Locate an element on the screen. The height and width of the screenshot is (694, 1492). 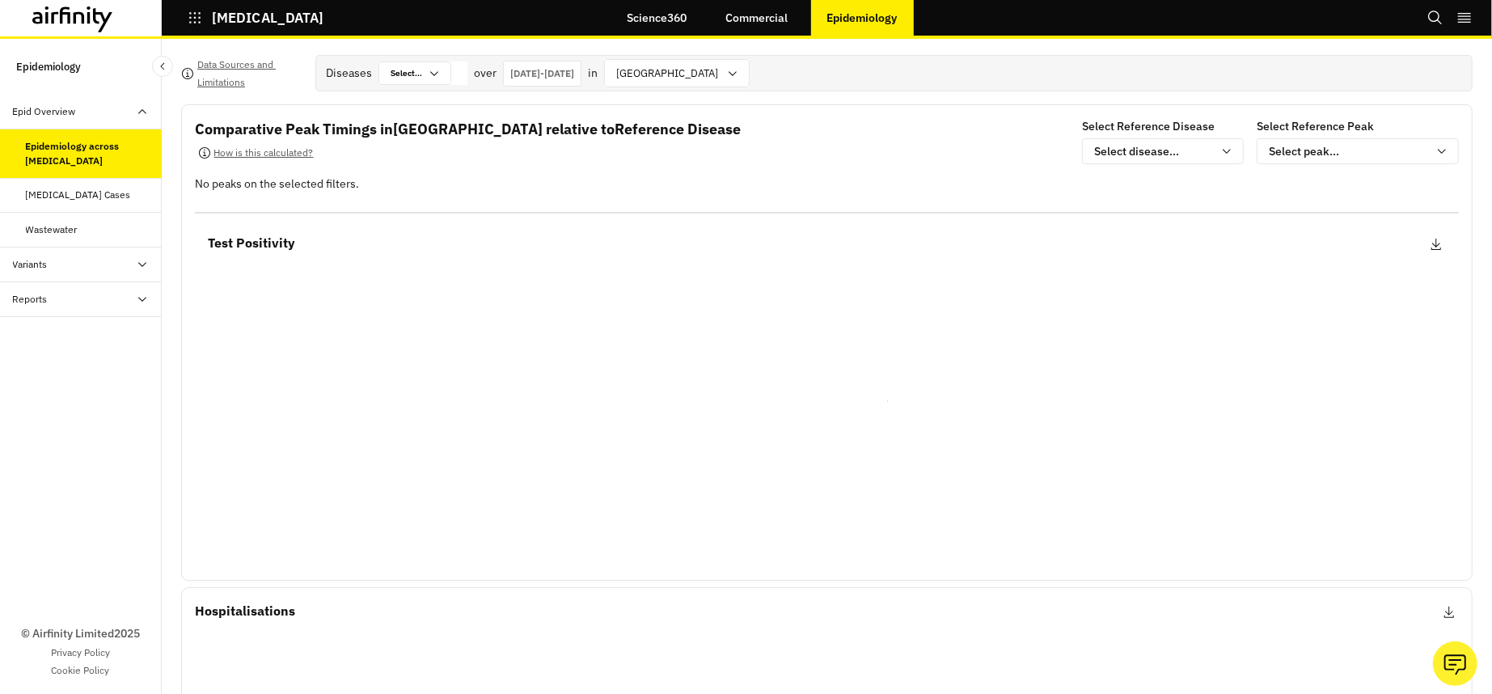
div: Diseases is located at coordinates (349, 73).